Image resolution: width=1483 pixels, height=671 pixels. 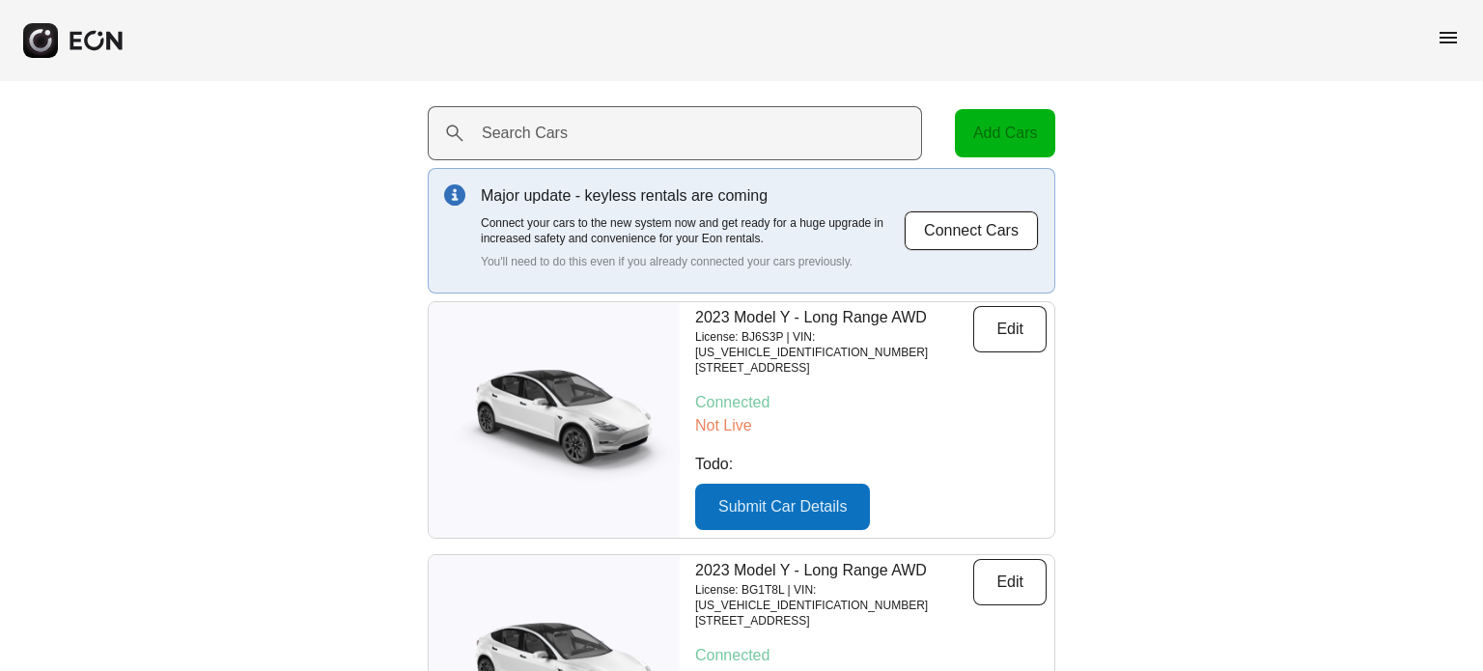 I want to click on span: menu, so click(x=1448, y=38).